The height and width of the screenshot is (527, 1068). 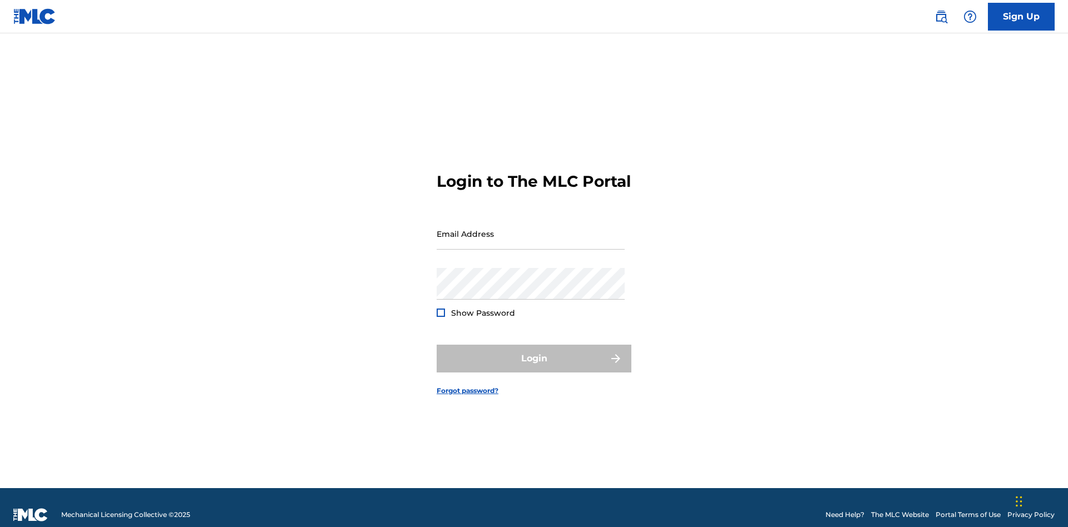 I want to click on span: Show Password, so click(x=483, y=313).